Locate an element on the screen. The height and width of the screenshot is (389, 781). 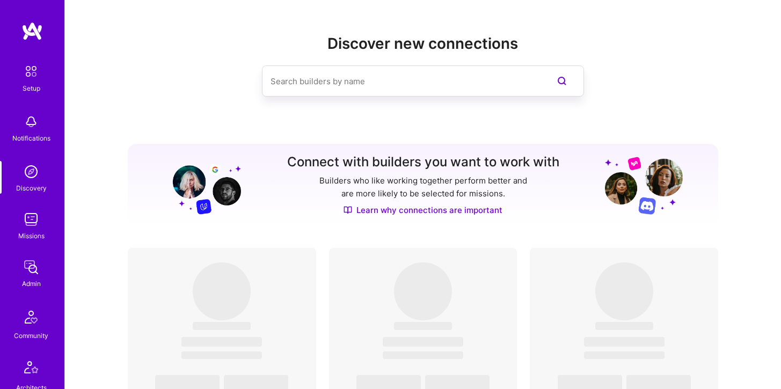
img: admin teamwork is located at coordinates (31, 267).